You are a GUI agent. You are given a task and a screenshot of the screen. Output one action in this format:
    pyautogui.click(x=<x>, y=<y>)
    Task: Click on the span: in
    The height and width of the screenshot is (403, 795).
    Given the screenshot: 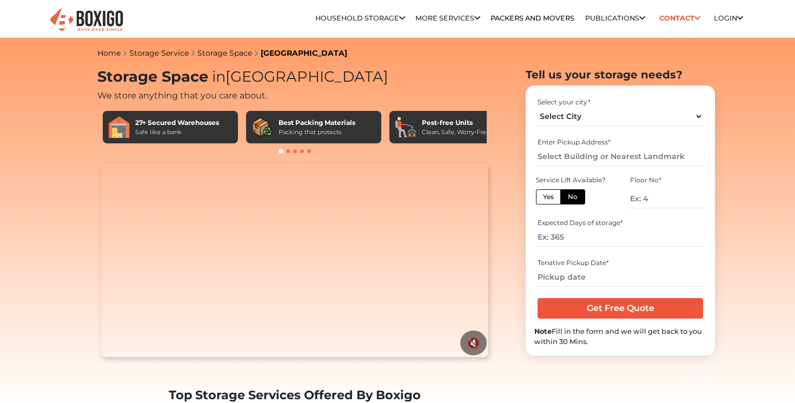 What is the action you would take?
    pyautogui.click(x=218, y=76)
    